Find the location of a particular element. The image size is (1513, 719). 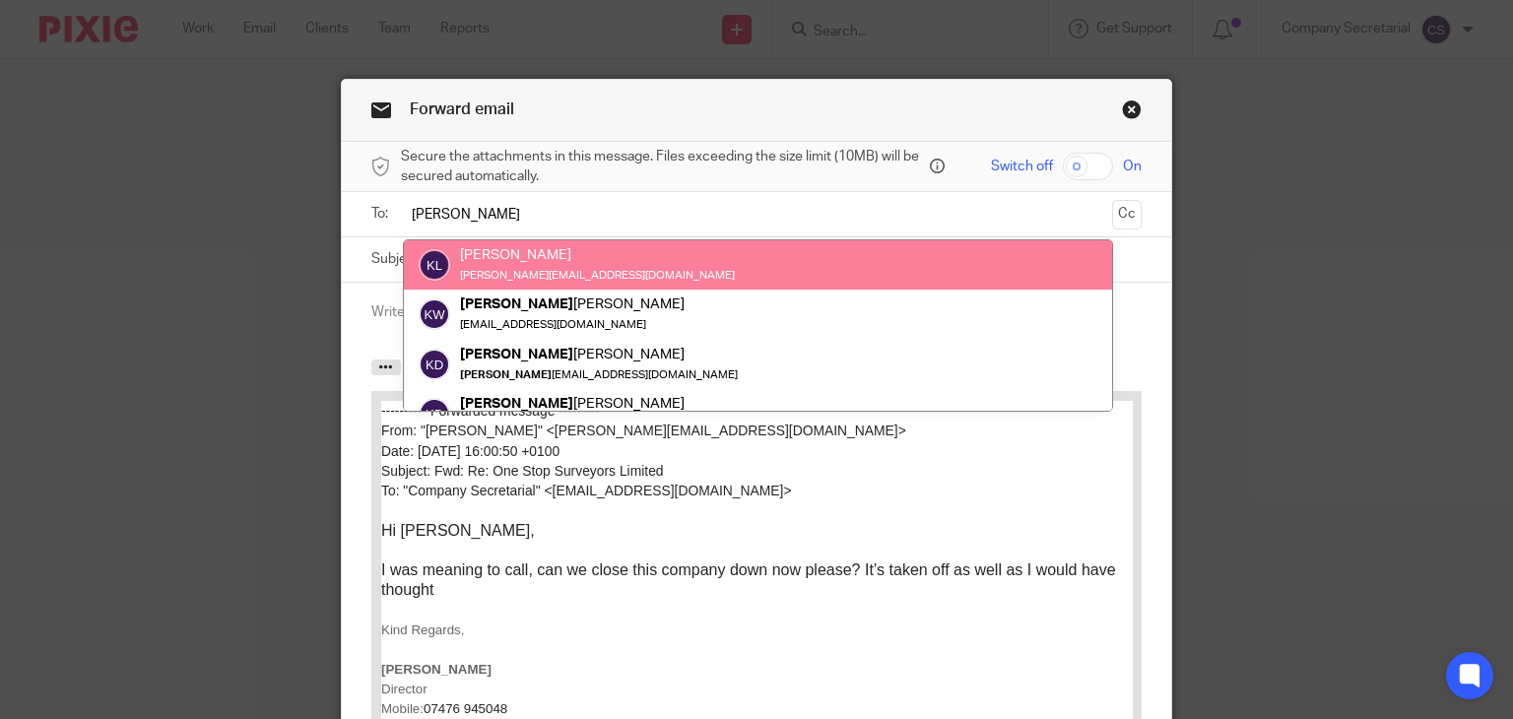

span: Secure the attachments in this message. Files exceeding the size limit (10MB) will be secured aut... is located at coordinates (663, 166).